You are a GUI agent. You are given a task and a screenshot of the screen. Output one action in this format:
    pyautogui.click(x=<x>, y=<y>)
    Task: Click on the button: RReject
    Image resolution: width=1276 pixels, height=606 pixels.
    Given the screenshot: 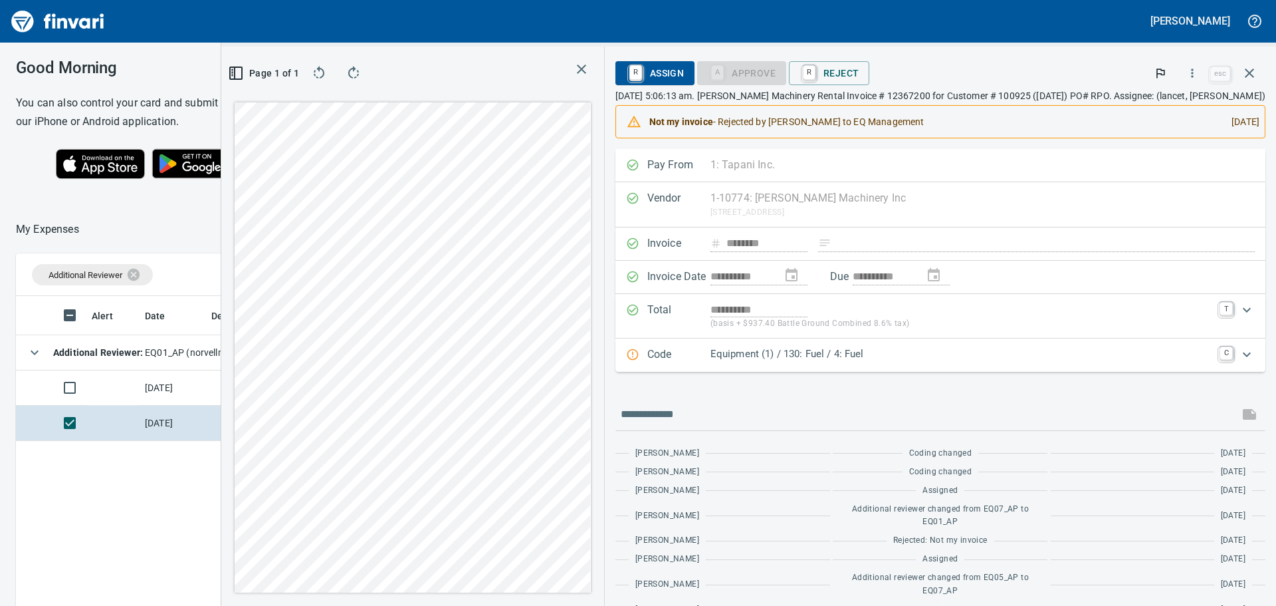 What is the action you would take?
    pyautogui.click(x=829, y=73)
    